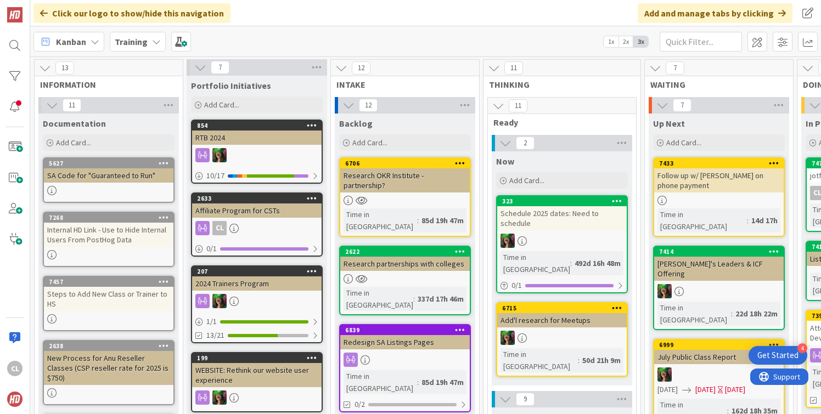  I want to click on a: 2638New Process for Anu Reseller Classes (CSP reseller rate for 2025 is $750), so click(109, 372).